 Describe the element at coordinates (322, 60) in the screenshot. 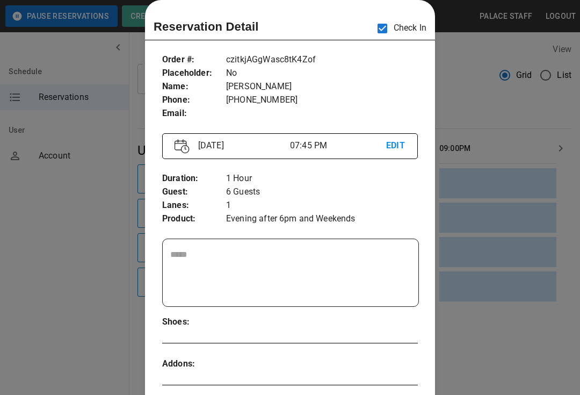

I see `p: czitkjAGgWasc8tK4Zof` at that location.